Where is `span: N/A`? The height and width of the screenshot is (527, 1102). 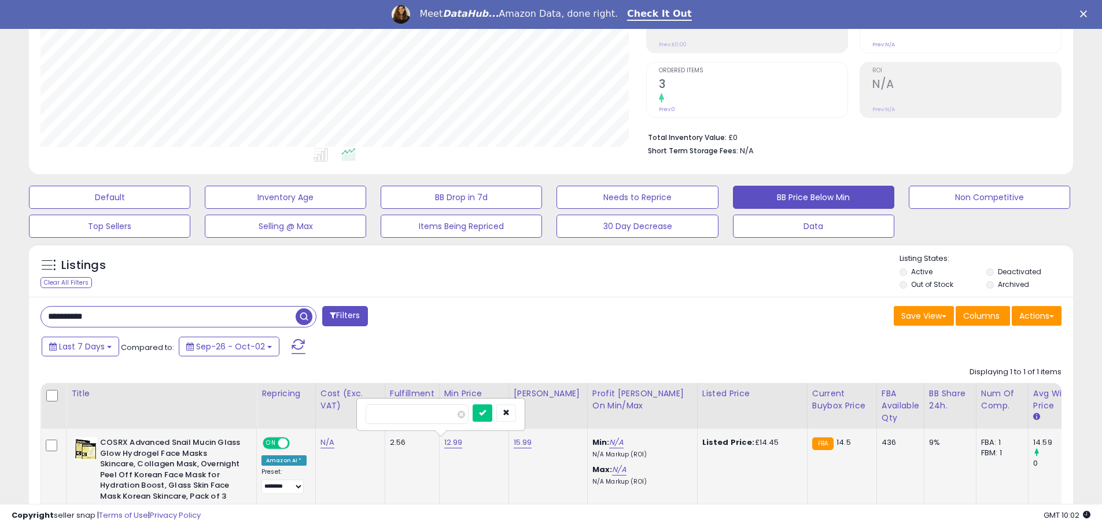 span: N/A is located at coordinates (747, 150).